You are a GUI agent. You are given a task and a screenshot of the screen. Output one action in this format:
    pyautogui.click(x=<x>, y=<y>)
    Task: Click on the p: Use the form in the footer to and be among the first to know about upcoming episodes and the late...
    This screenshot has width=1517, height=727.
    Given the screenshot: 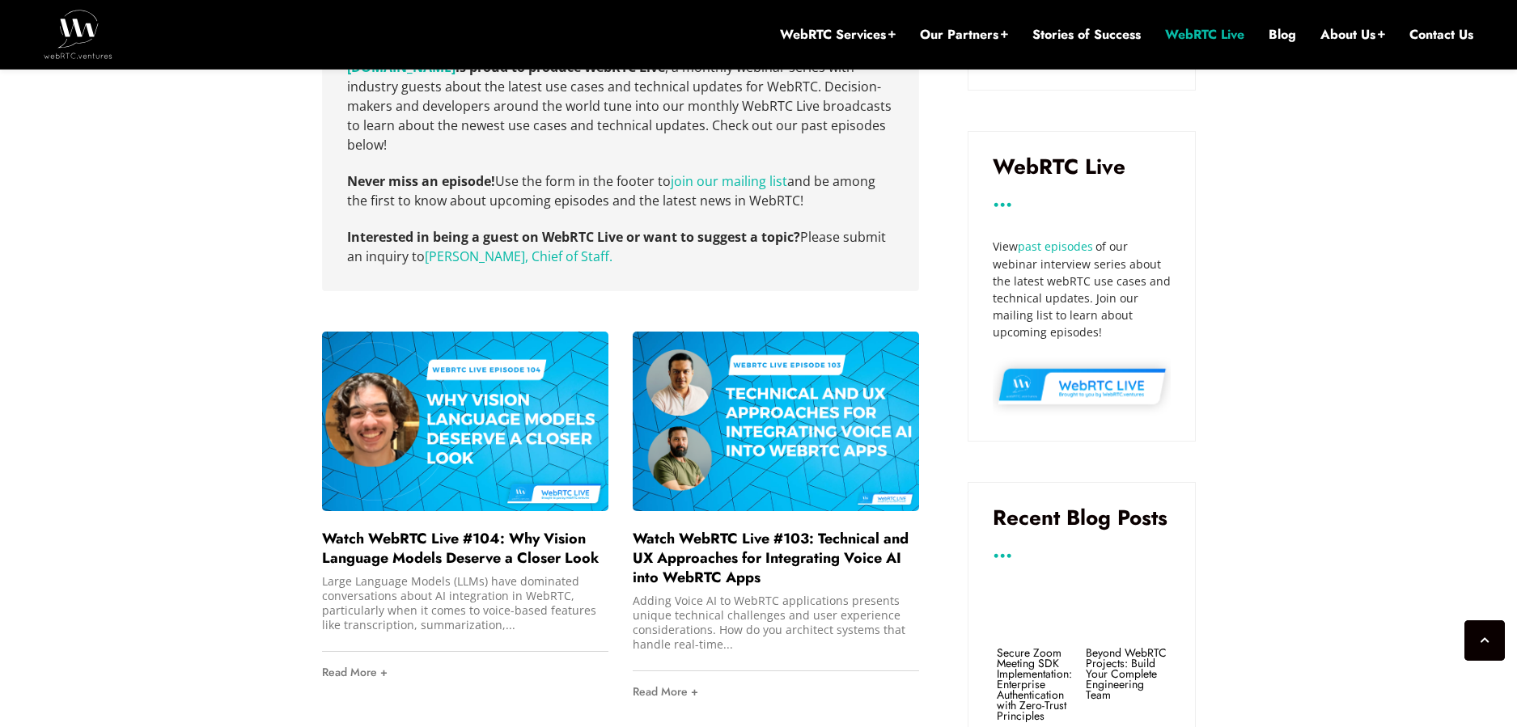 What is the action you would take?
    pyautogui.click(x=621, y=191)
    